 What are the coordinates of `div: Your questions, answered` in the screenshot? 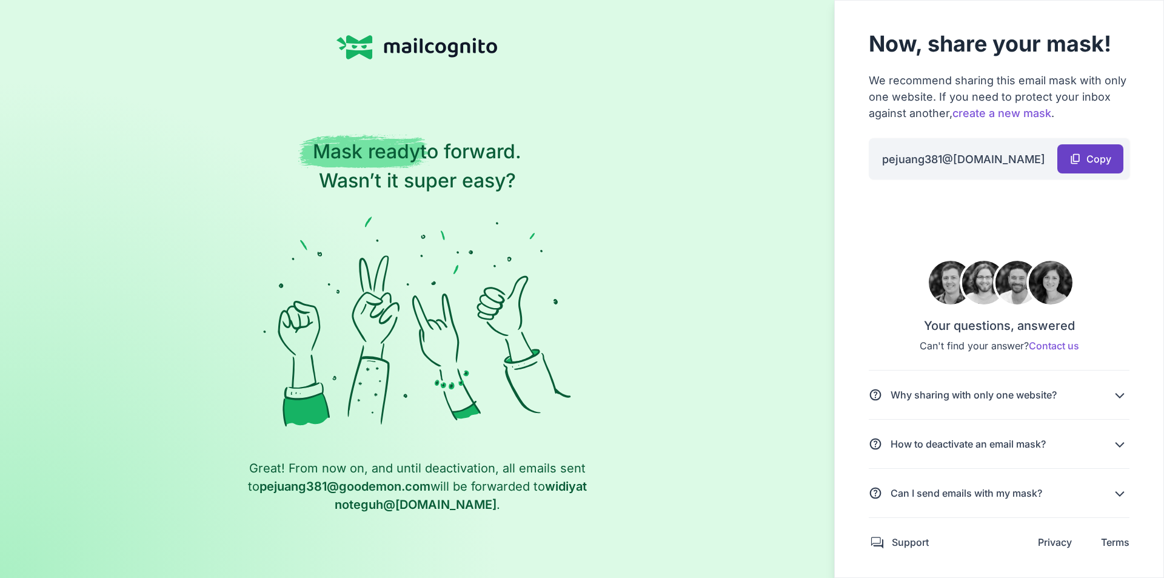 It's located at (999, 326).